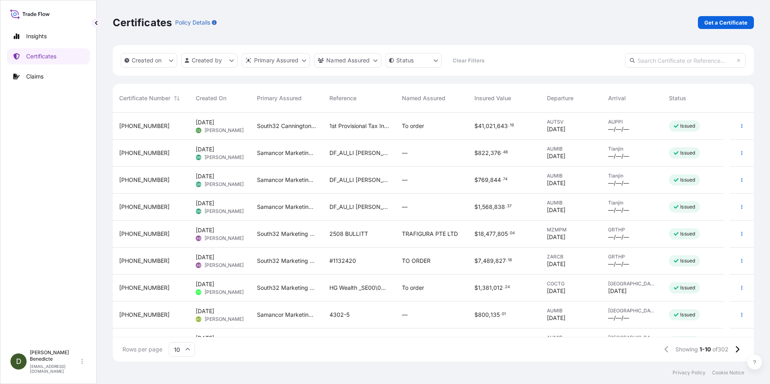 The height and width of the screenshot is (384, 770). Describe the element at coordinates (481, 126) in the screenshot. I see `span: 41` at that location.